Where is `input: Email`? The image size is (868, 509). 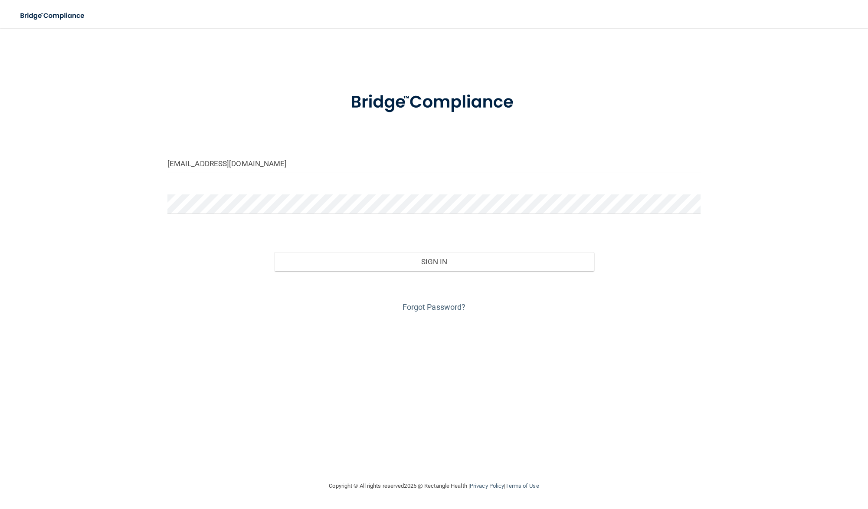 input: Email is located at coordinates (434, 163).